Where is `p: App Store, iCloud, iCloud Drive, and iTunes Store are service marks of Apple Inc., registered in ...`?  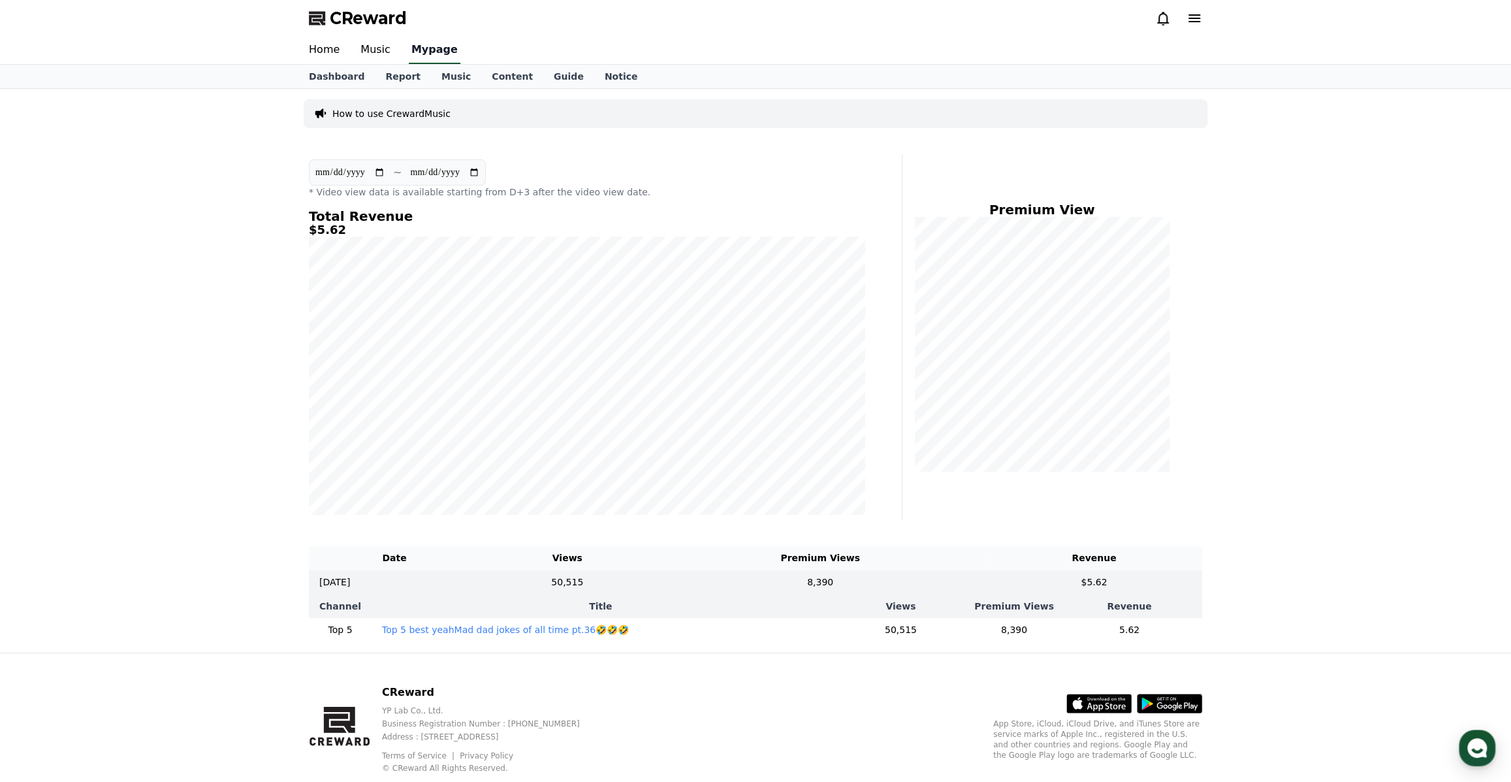 p: App Store, iCloud, iCloud Drive, and iTunes Store are service marks of Apple Inc., registered in ... is located at coordinates (1098, 739).